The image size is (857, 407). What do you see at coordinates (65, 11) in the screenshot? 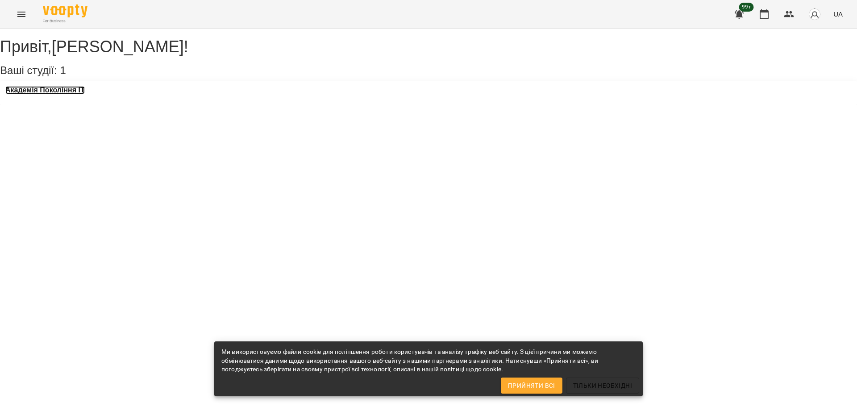
I see `img: Voopty Logo` at bounding box center [65, 11].